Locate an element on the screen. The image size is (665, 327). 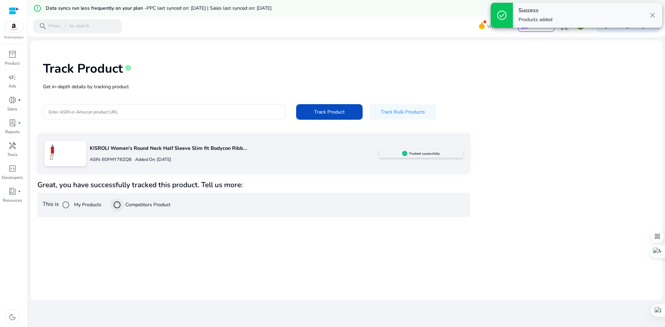
p: Sales is located at coordinates (12, 109).